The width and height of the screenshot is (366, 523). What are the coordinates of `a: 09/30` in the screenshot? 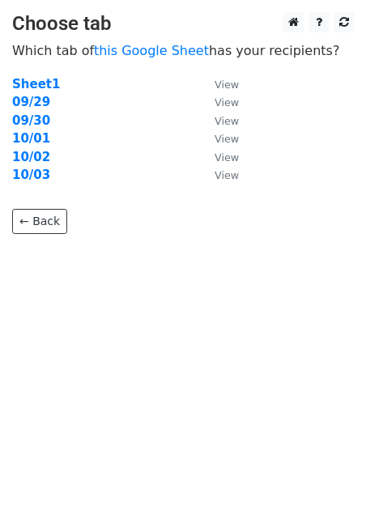 It's located at (31, 121).